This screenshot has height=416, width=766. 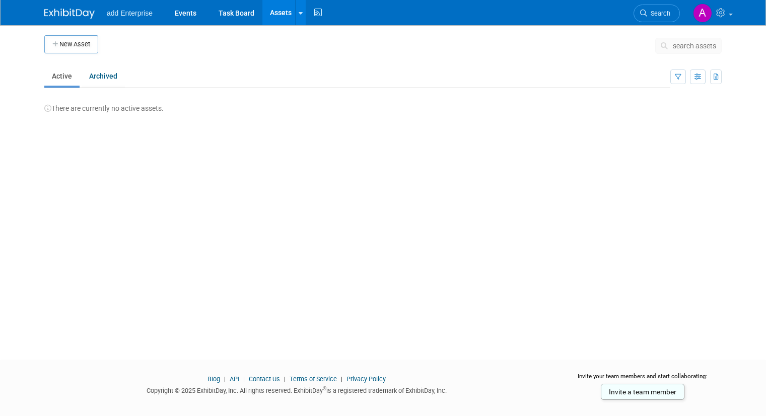 I want to click on a: Blog, so click(x=214, y=379).